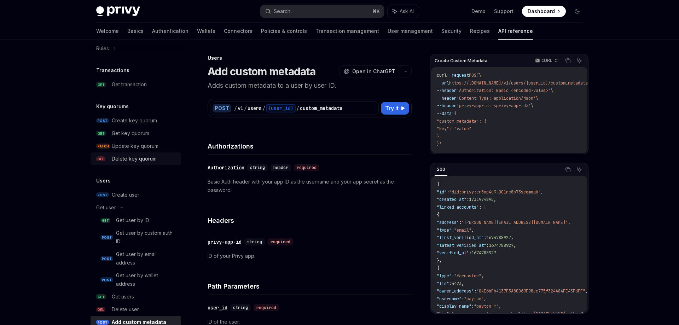 This screenshot has height=325, width=679. What do you see at coordinates (541, 11) in the screenshot?
I see `span: Dashboard` at bounding box center [541, 11].